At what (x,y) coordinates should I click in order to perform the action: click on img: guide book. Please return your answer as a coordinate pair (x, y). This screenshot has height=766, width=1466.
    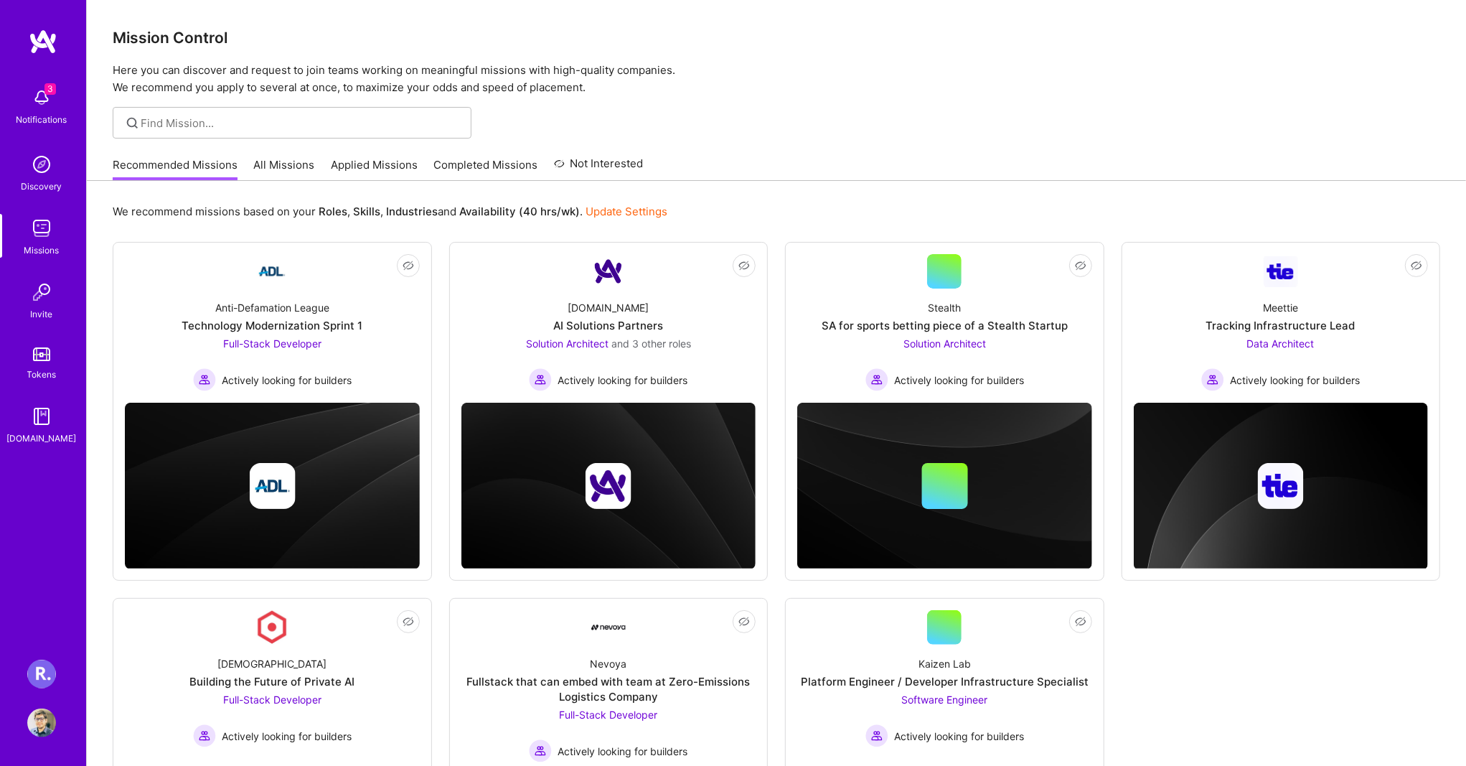
    Looking at the image, I should click on (42, 416).